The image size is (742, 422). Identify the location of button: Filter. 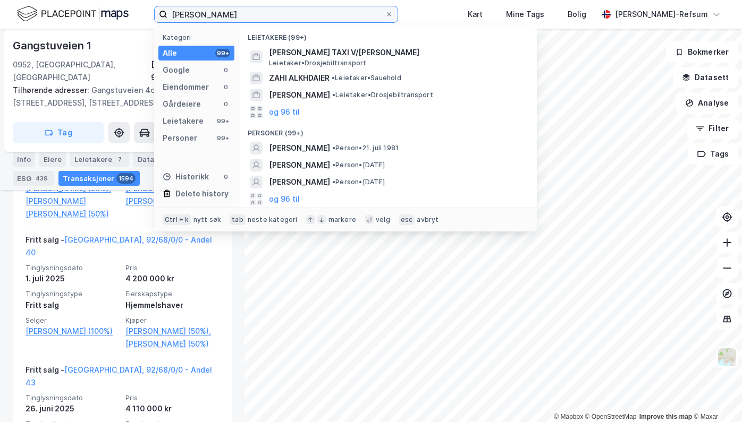
(712, 129).